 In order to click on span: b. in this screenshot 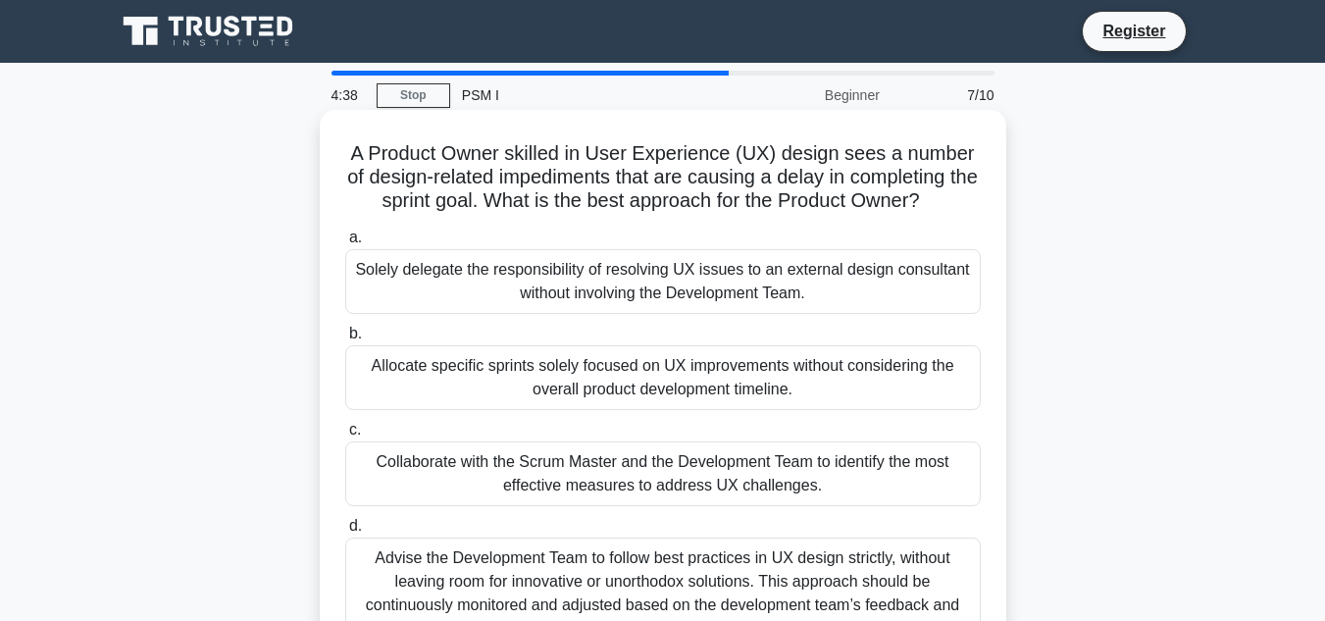, I will do `click(355, 333)`.